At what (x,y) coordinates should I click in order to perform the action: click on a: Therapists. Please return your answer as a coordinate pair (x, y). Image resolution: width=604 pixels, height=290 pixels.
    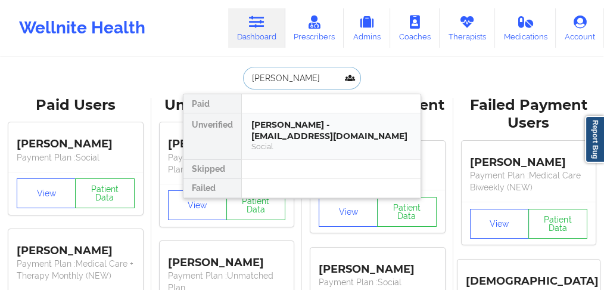
    Looking at the image, I should click on (467, 28).